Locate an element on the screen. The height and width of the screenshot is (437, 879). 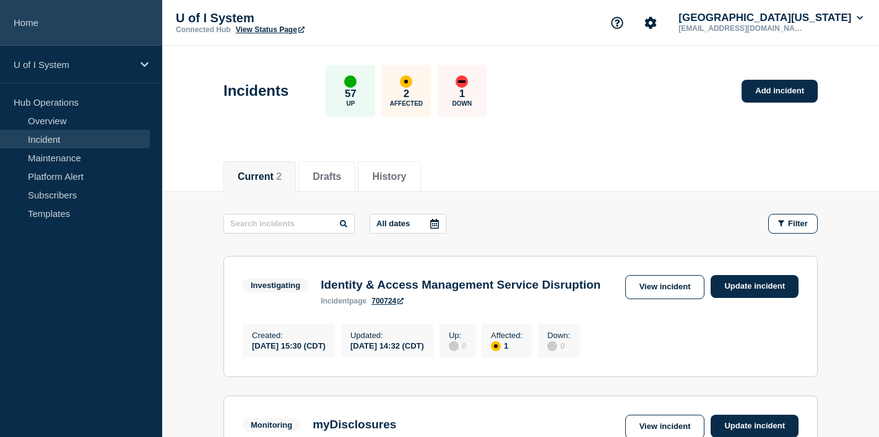
p: 1 is located at coordinates (462, 94).